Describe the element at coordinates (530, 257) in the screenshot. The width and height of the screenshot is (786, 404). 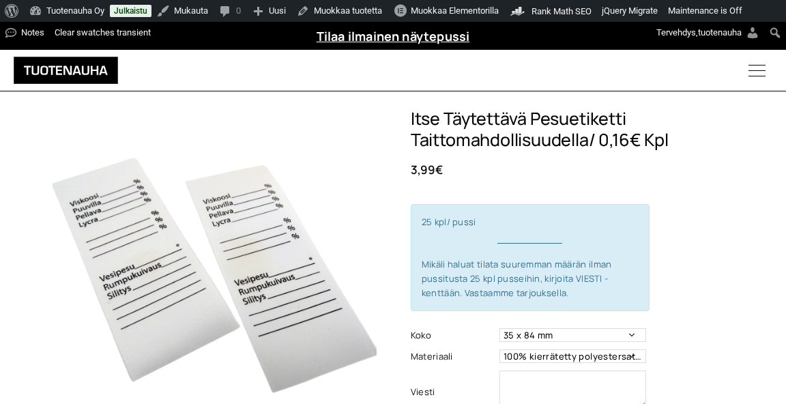
I see `span: 25 kpl/ pussi Mikäli haluat tilata suuremman määrän ilman pussitusta 25 kpl pusseihin, kirjoita V...` at that location.